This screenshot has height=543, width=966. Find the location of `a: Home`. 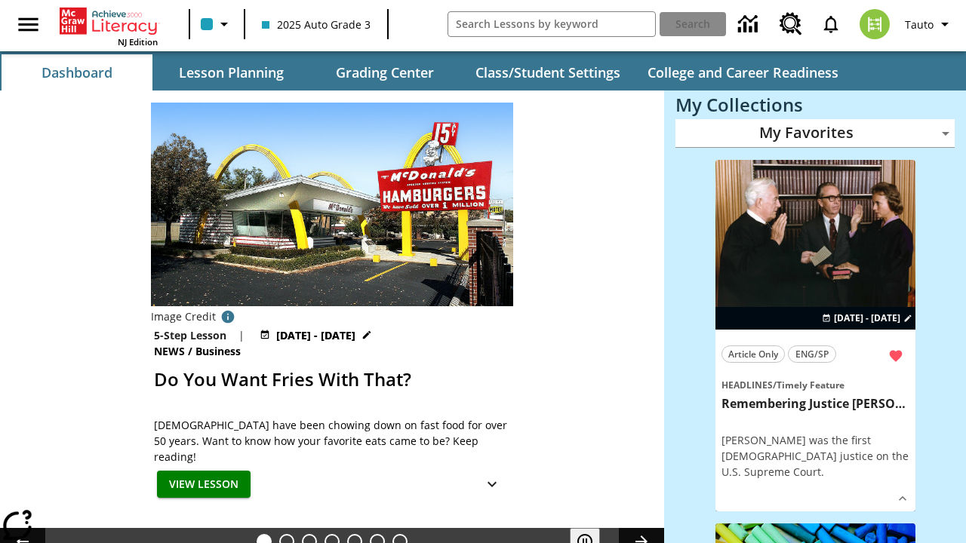

a: Home is located at coordinates (109, 21).